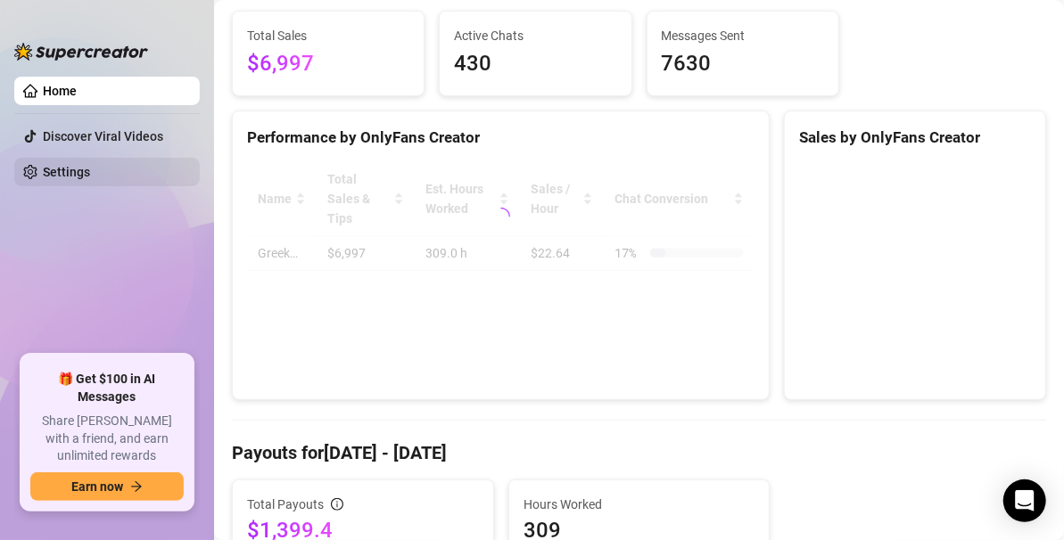 This screenshot has width=1064, height=540. What do you see at coordinates (103, 136) in the screenshot?
I see `a: Discover Viral Videos` at bounding box center [103, 136].